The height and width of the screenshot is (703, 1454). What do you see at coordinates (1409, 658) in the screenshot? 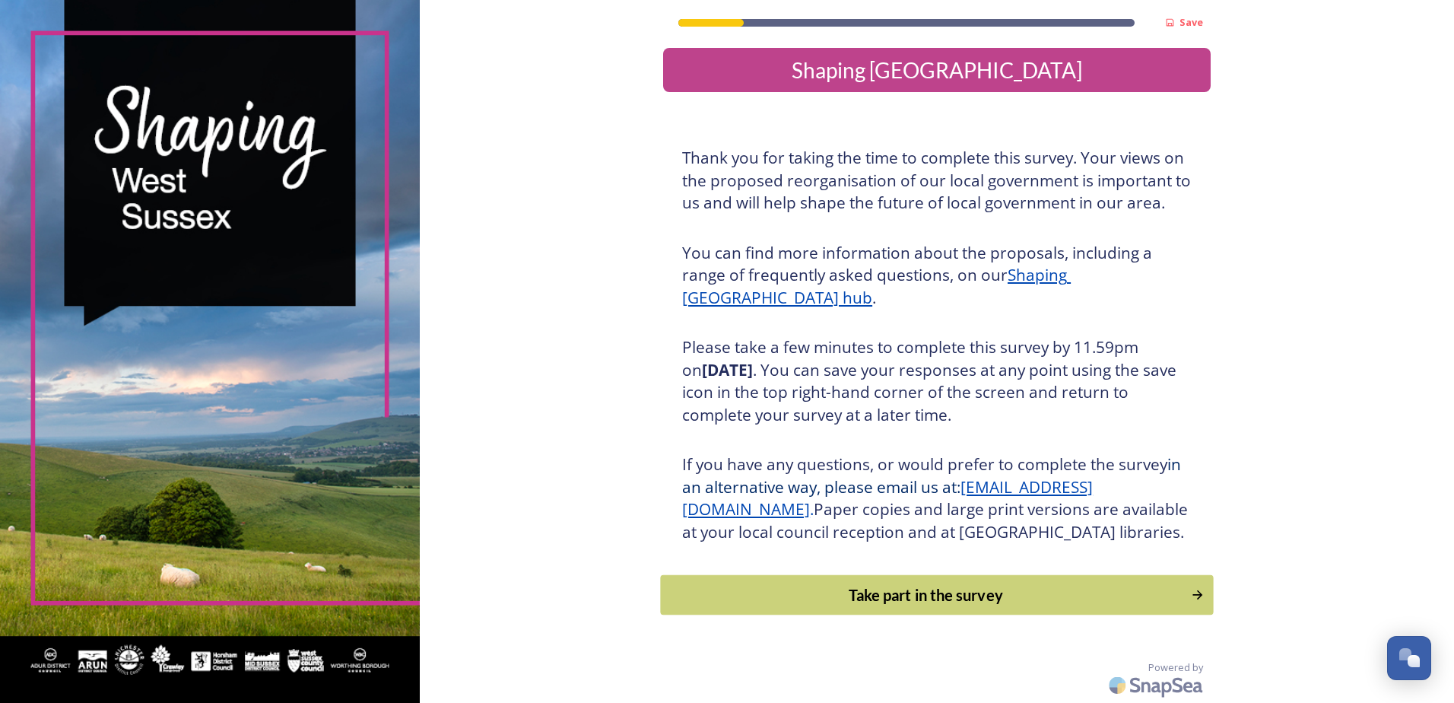
I see `button: Open Chat` at bounding box center [1409, 658].